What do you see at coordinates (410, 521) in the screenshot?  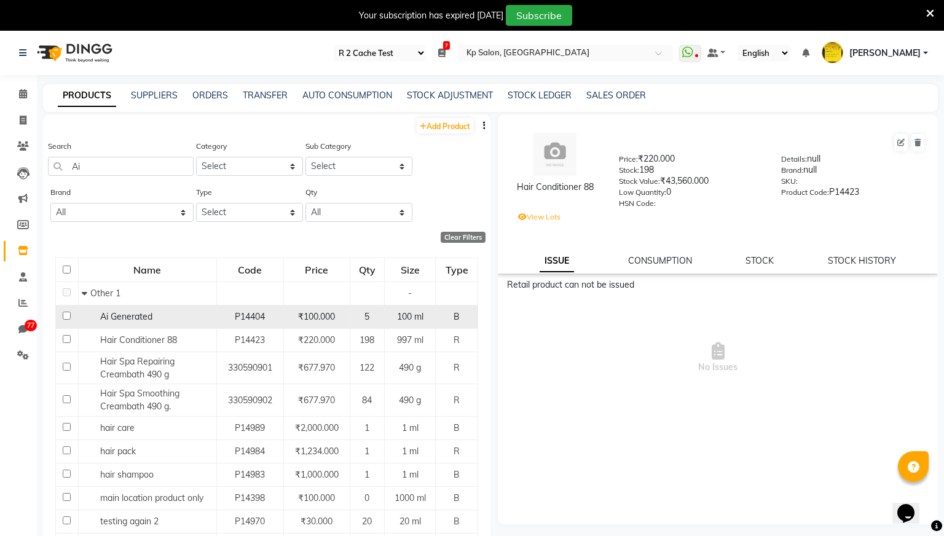 I see `span: 20 ml` at bounding box center [410, 521].